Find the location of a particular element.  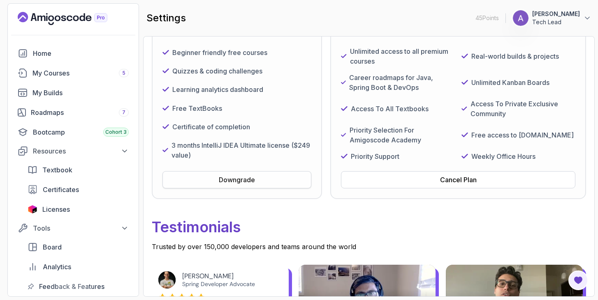

span: Feedback & Features is located at coordinates (72, 287).